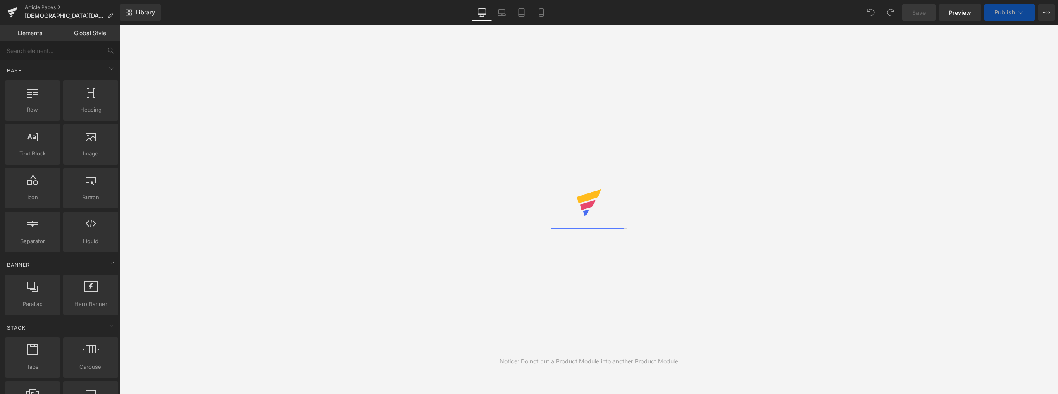 Image resolution: width=1058 pixels, height=394 pixels. What do you see at coordinates (482, 12) in the screenshot?
I see `a: Desktop` at bounding box center [482, 12].